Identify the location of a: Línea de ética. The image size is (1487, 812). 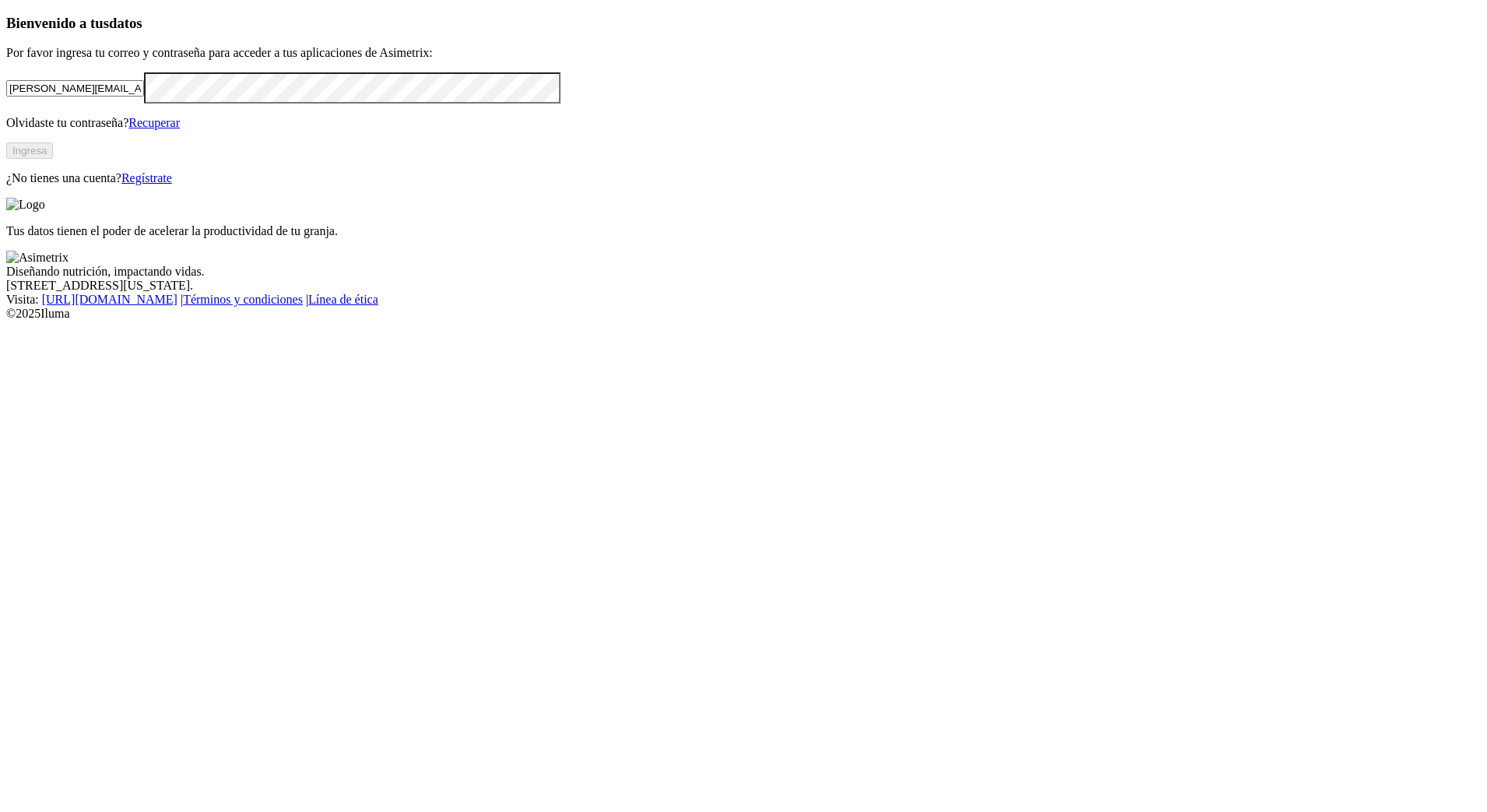
(343, 299).